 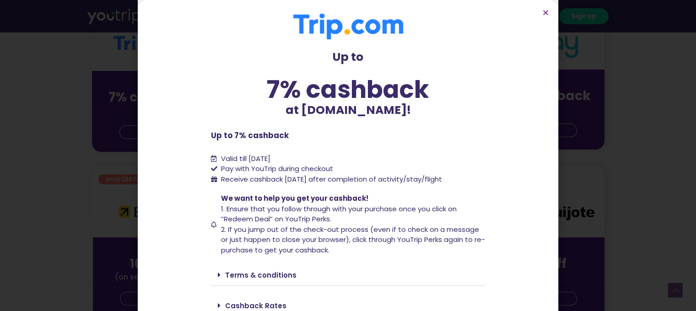 I want to click on a: Cashback Rates, so click(x=256, y=306).